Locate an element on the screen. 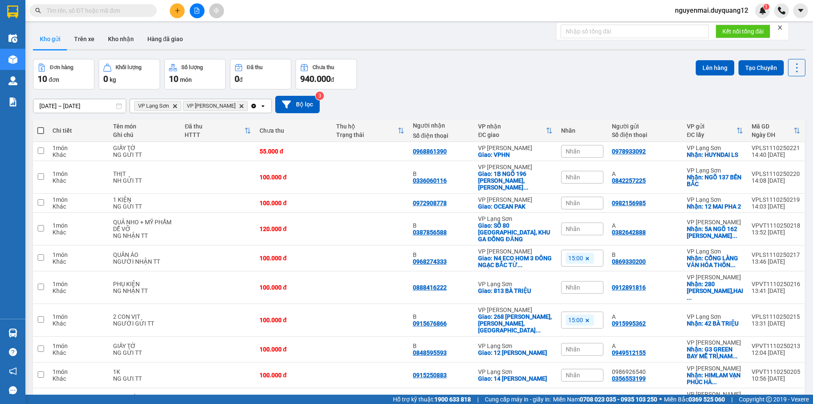  div: 0336060116 is located at coordinates (430, 180).